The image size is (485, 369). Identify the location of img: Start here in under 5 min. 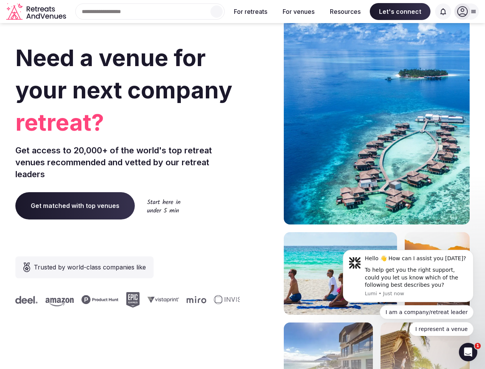
(164, 205).